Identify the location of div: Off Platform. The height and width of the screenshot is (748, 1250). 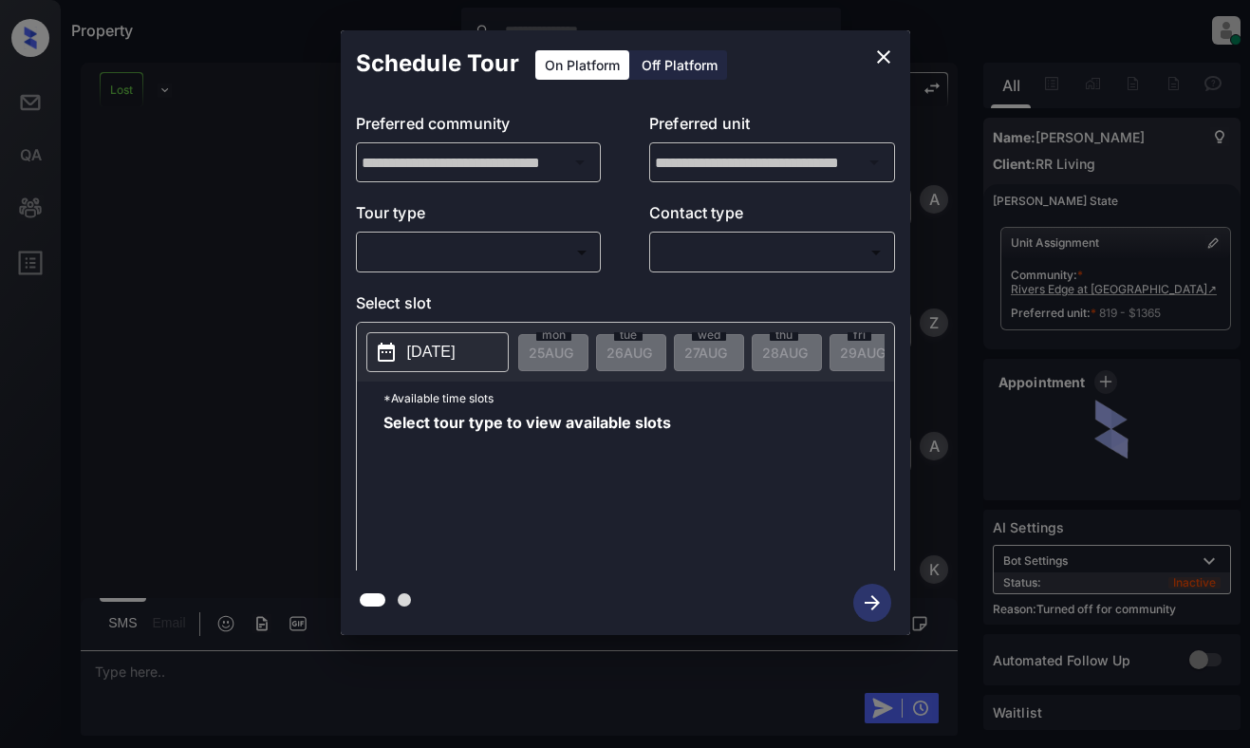
(679, 65).